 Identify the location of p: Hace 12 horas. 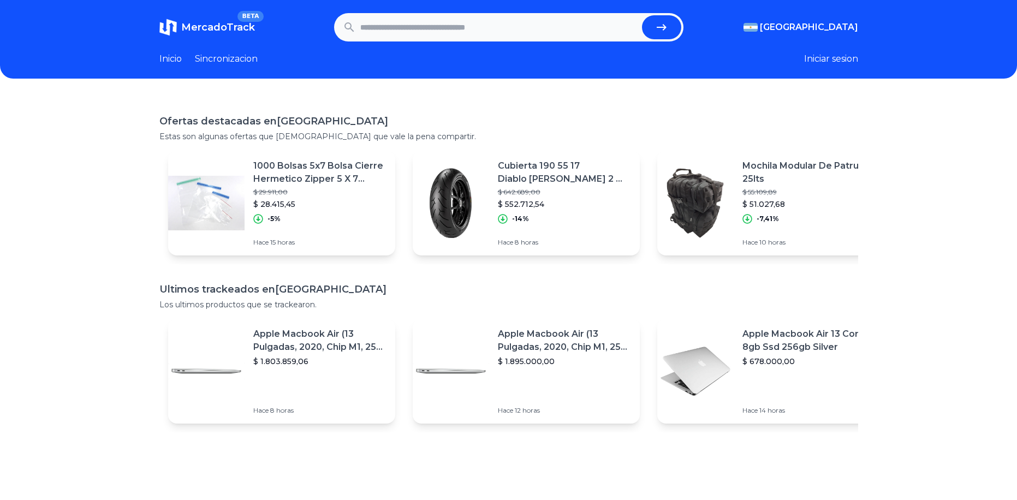
(565, 411).